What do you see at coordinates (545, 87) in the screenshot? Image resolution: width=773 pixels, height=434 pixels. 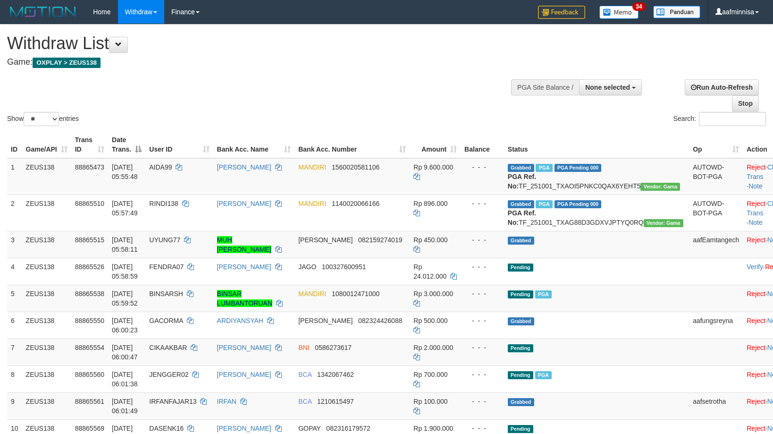 I see `div: PGA Site Balance /` at bounding box center [545, 87].